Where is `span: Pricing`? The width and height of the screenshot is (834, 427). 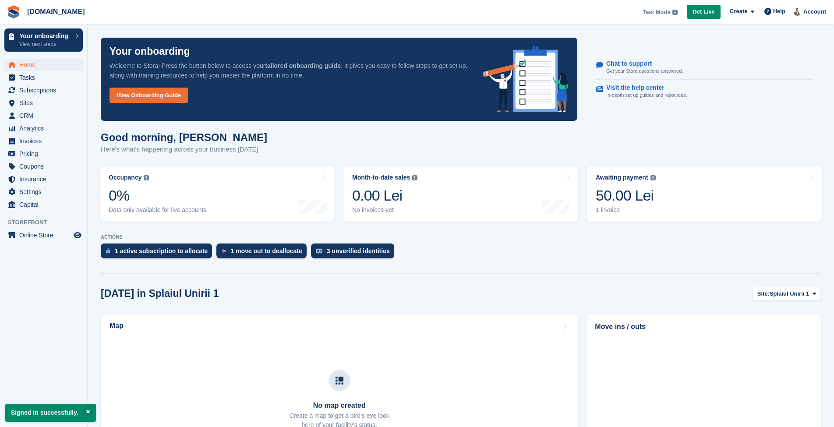
span: Pricing is located at coordinates (46, 154).